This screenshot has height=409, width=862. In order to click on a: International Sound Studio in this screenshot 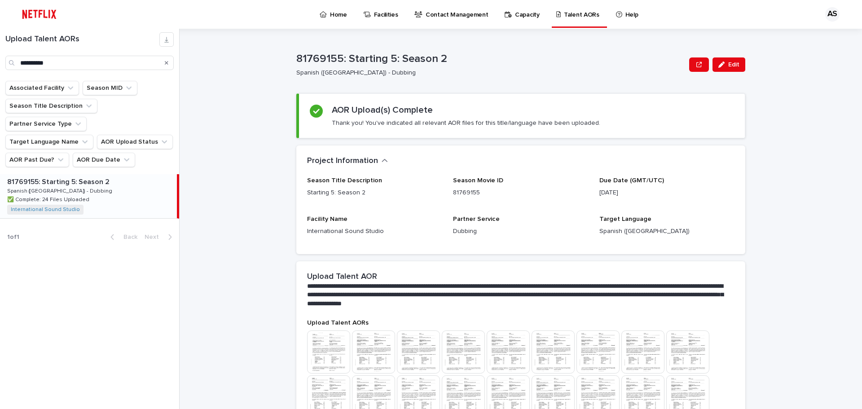, I will do `click(45, 210)`.